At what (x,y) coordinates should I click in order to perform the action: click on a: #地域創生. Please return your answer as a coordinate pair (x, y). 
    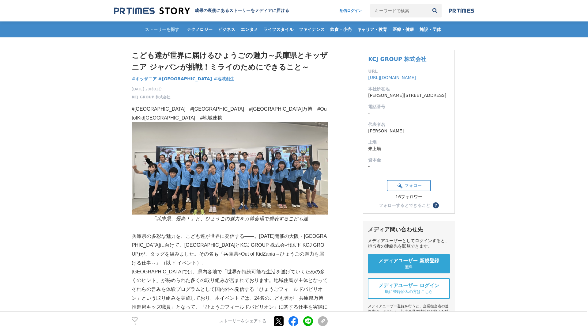
    Looking at the image, I should click on (224, 79).